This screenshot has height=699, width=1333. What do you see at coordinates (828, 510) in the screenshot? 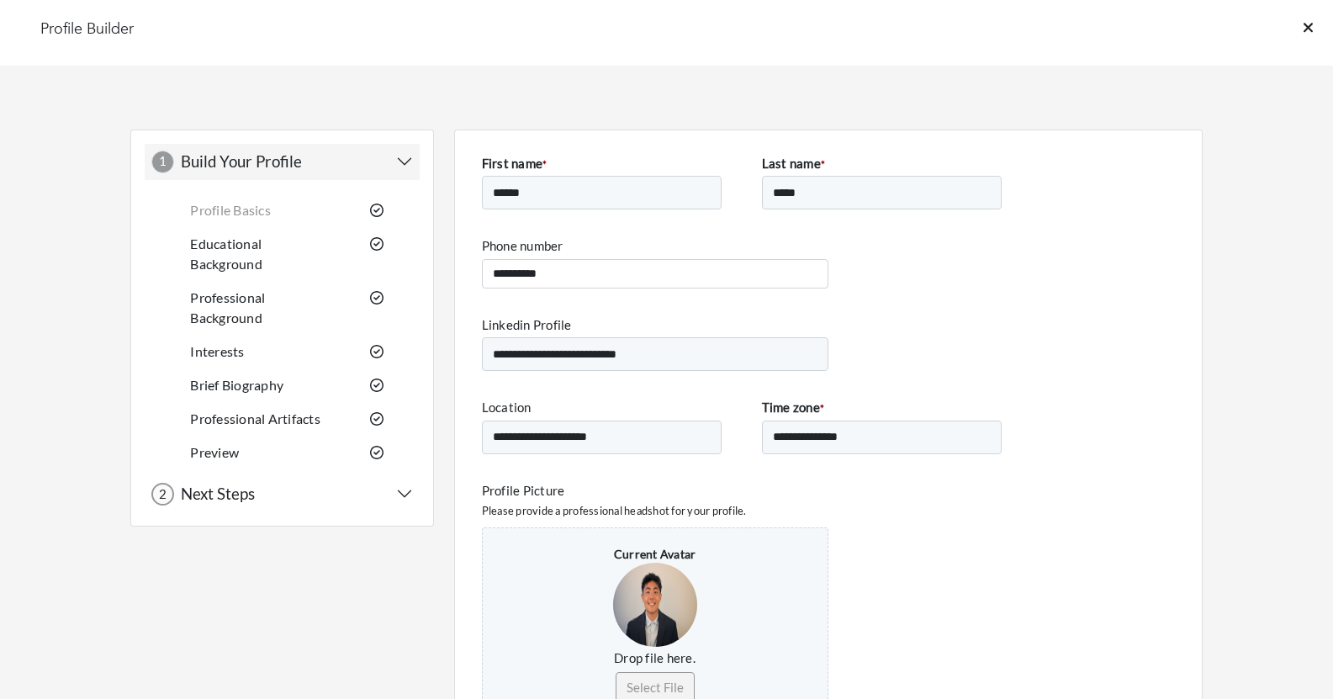
I see `p: Please provide a professional headshot for your profile.` at bounding box center [828, 510].